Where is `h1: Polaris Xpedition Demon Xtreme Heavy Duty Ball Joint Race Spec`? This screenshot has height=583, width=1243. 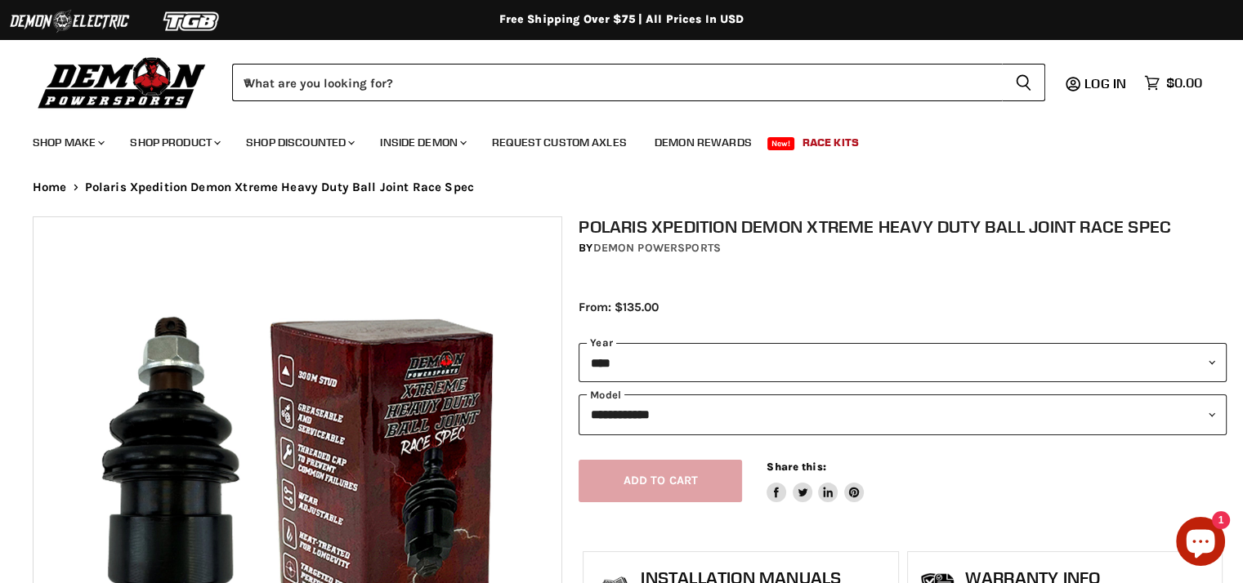 h1: Polaris Xpedition Demon Xtreme Heavy Duty Ball Joint Race Spec is located at coordinates (902, 226).